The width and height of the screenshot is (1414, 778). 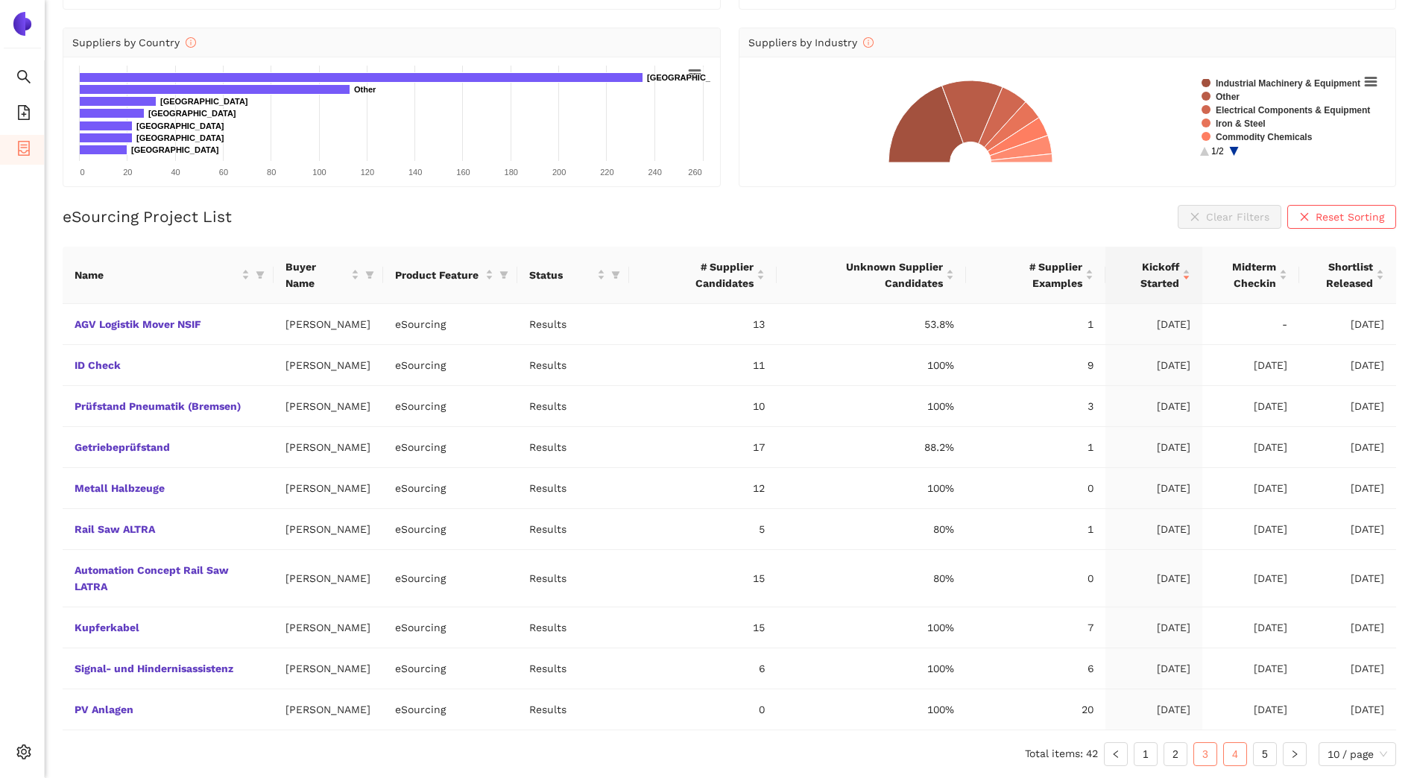 I want to click on text: 200, so click(x=559, y=172).